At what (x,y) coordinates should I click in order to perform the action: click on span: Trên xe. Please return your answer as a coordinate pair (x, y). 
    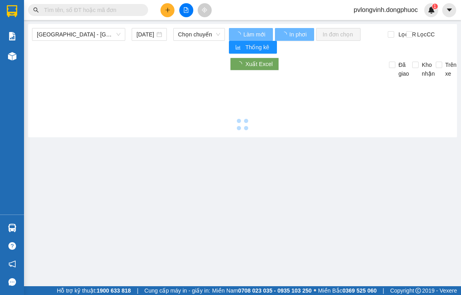
    Looking at the image, I should click on (451, 69).